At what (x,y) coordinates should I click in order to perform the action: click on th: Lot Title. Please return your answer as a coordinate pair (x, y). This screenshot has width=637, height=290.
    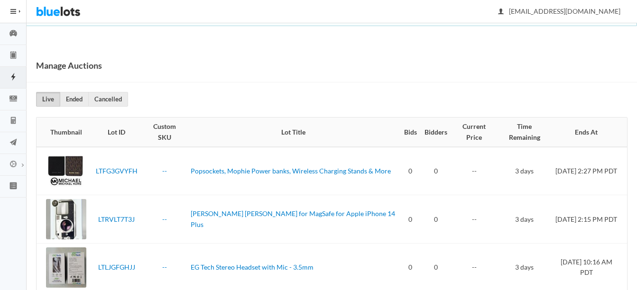
    Looking at the image, I should click on (294, 132).